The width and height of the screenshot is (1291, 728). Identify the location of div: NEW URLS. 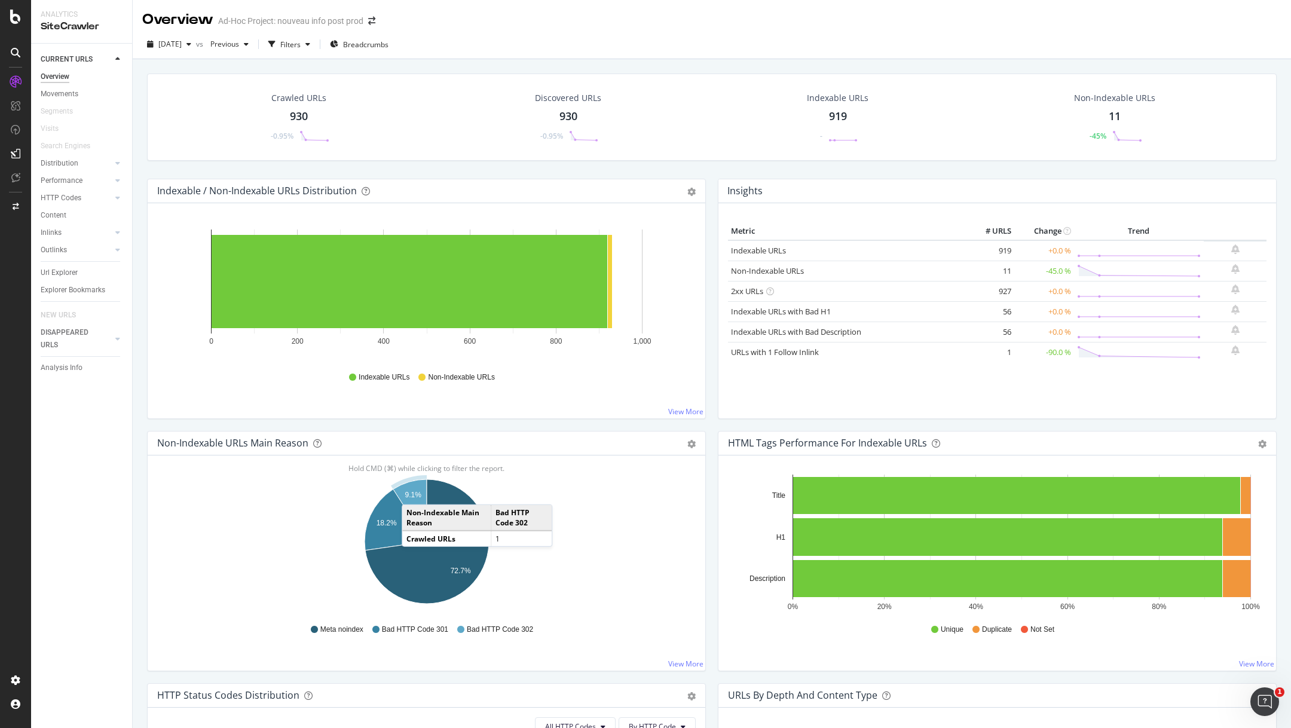
(58, 315).